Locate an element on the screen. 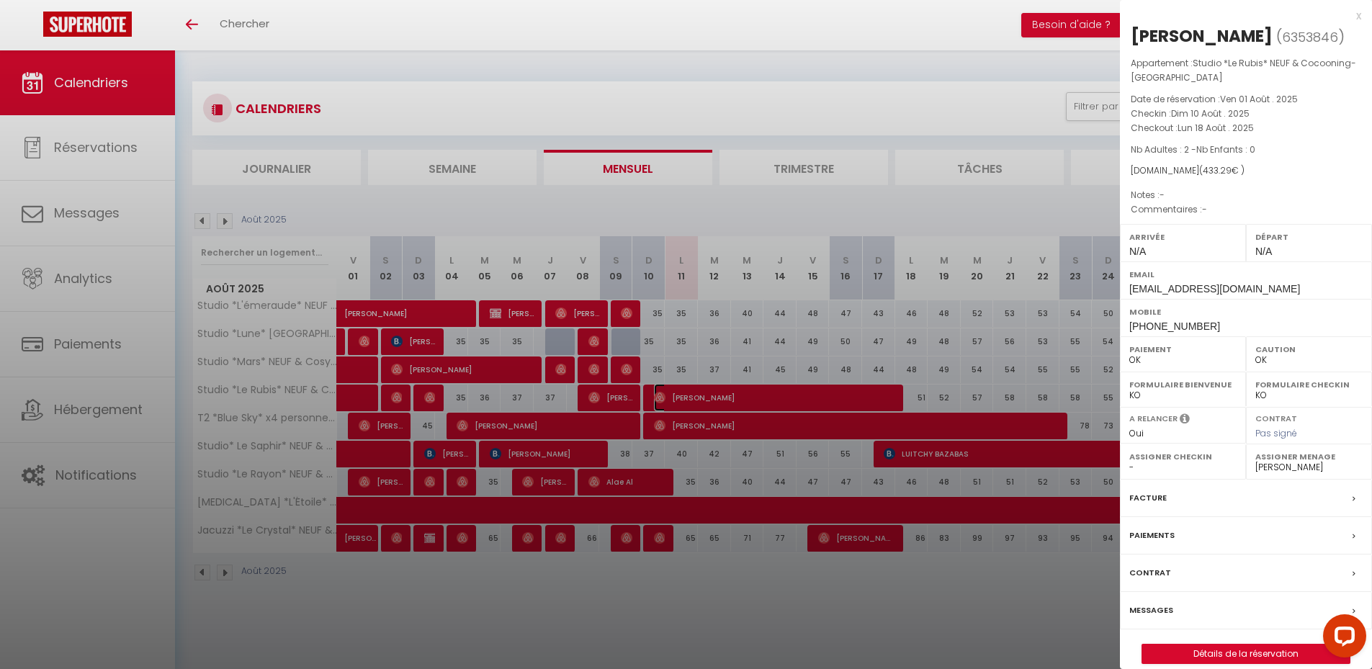  span: Dim 10 Août . 2025 is located at coordinates (1210, 113).